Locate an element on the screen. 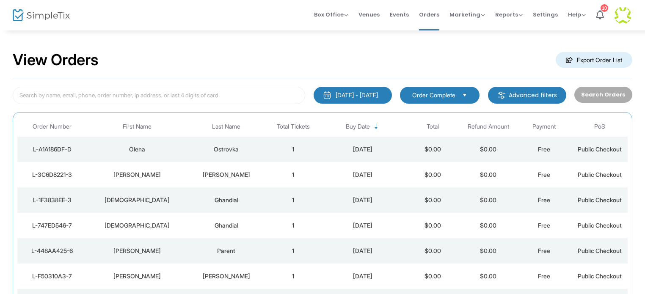  m-button: Export Order List is located at coordinates (593, 60).